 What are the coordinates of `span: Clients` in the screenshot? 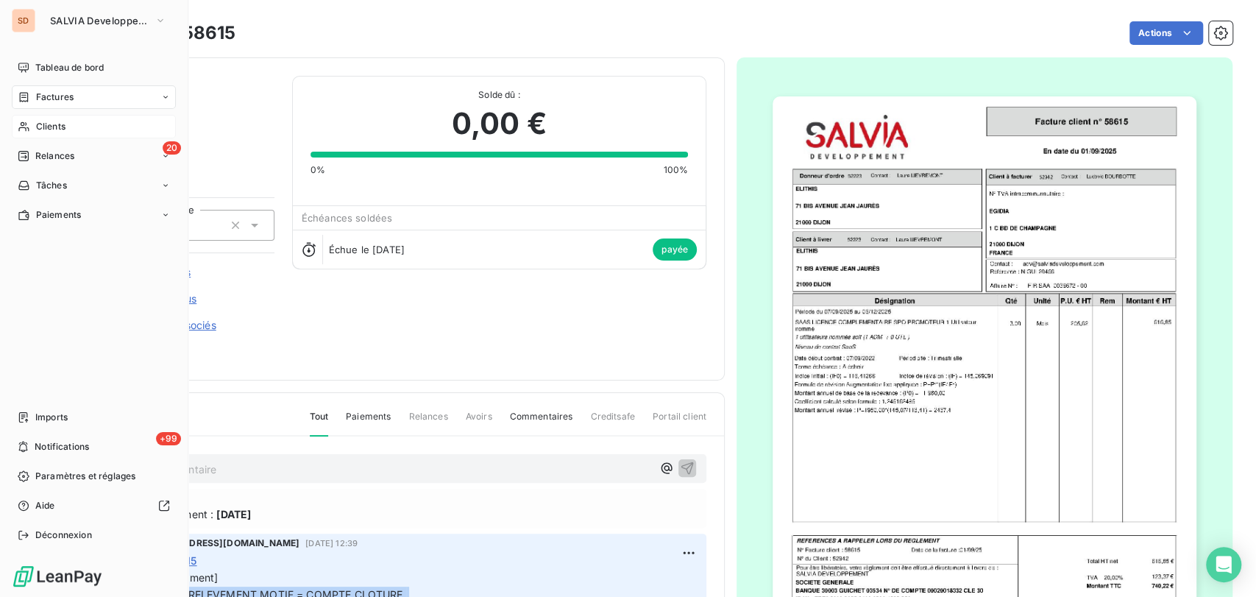 It's located at (51, 127).